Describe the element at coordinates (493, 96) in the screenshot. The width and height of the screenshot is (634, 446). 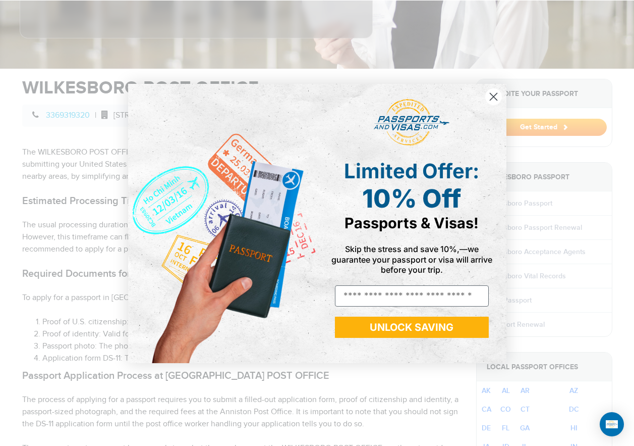
I see `button: Close dialog` at that location.